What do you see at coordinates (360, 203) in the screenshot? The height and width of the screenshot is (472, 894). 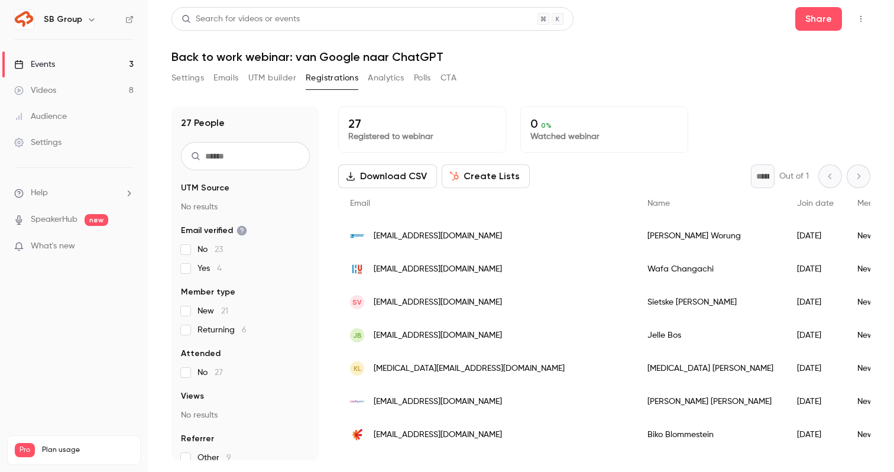 I see `span: Email` at bounding box center [360, 203].